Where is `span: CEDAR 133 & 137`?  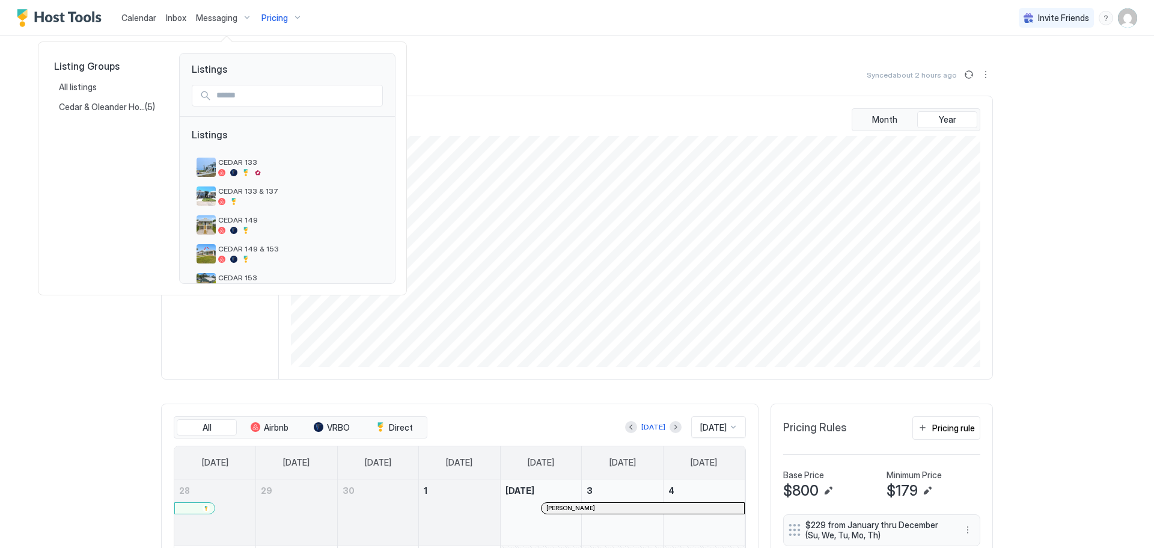 span: CEDAR 133 & 137 is located at coordinates (298, 191).